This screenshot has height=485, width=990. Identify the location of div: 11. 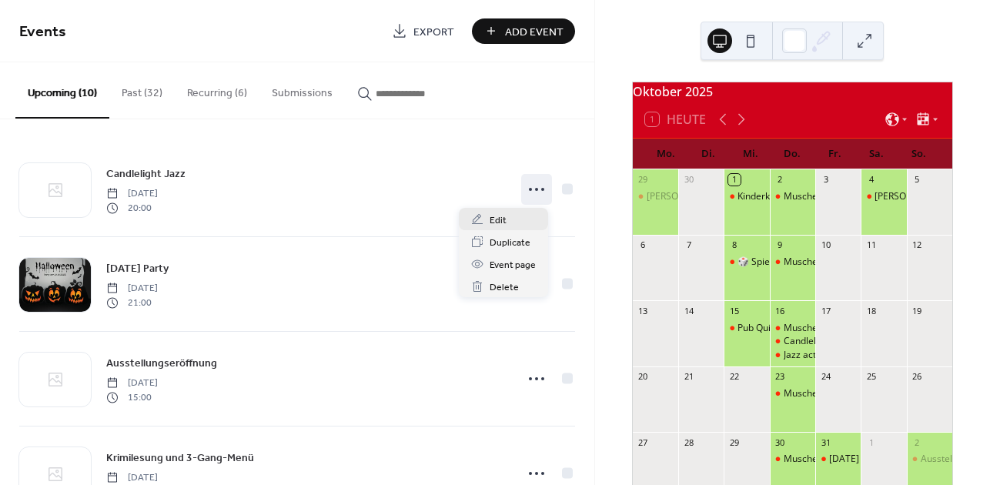
(870, 245).